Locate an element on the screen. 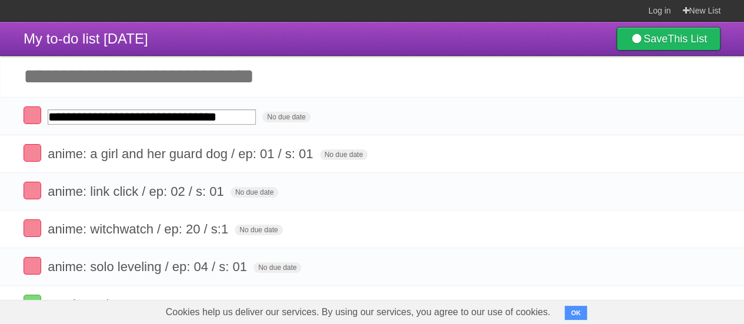  span: Cookies help us deliver our services. By using our services, you agree to our use of cookies. is located at coordinates (358, 312).